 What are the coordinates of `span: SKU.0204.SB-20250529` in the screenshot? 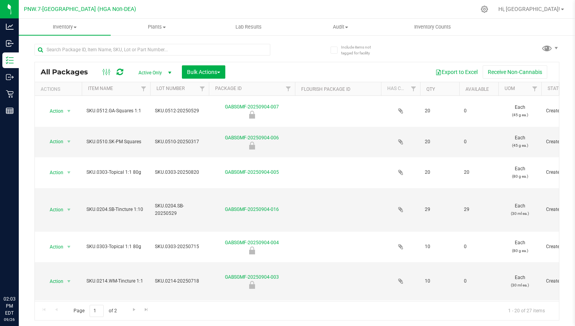 It's located at (179, 209).